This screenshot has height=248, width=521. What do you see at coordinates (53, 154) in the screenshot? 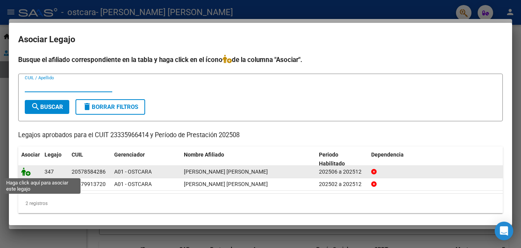
I see `span: Legajo` at bounding box center [53, 154].